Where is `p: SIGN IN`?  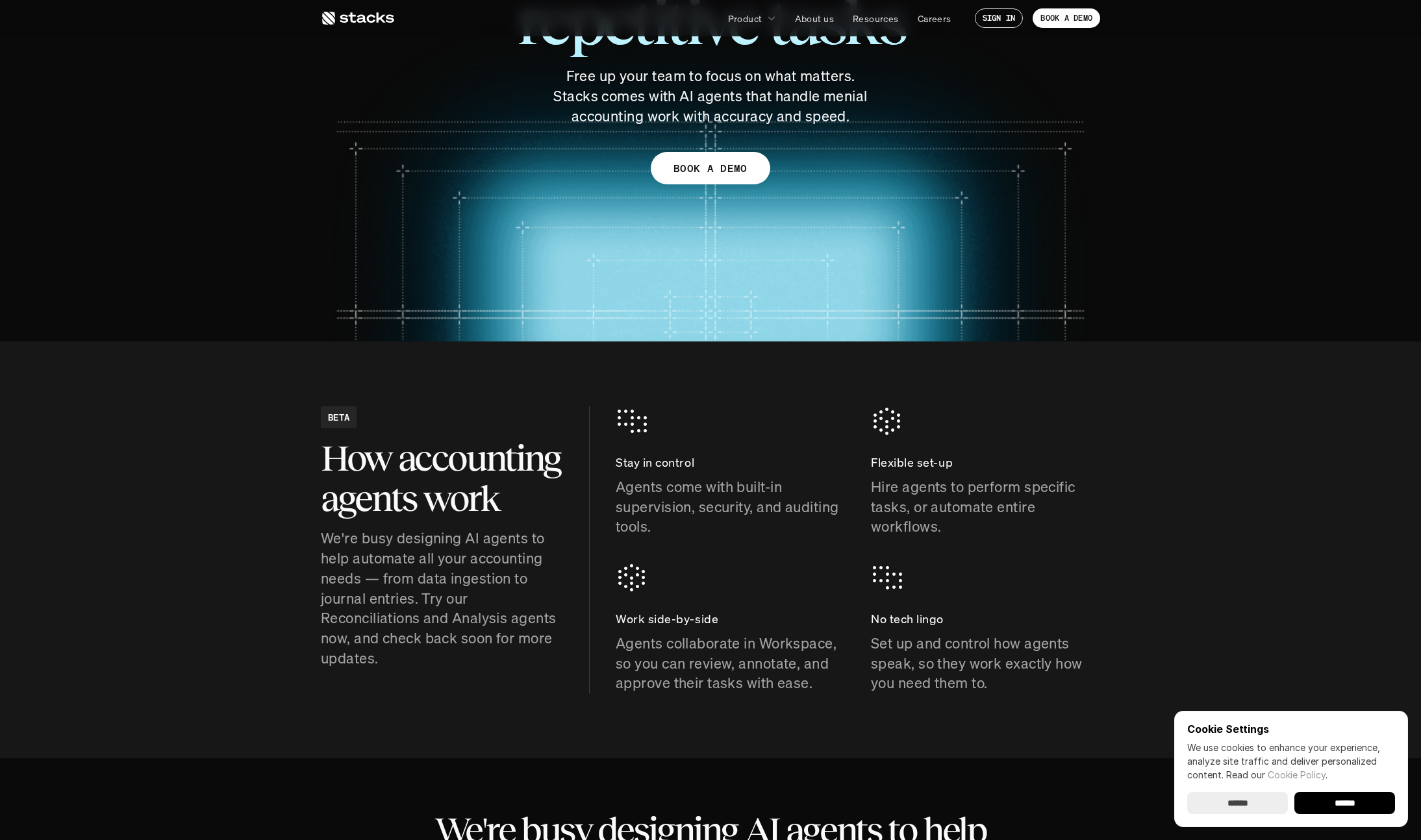 p: SIGN IN is located at coordinates (999, 18).